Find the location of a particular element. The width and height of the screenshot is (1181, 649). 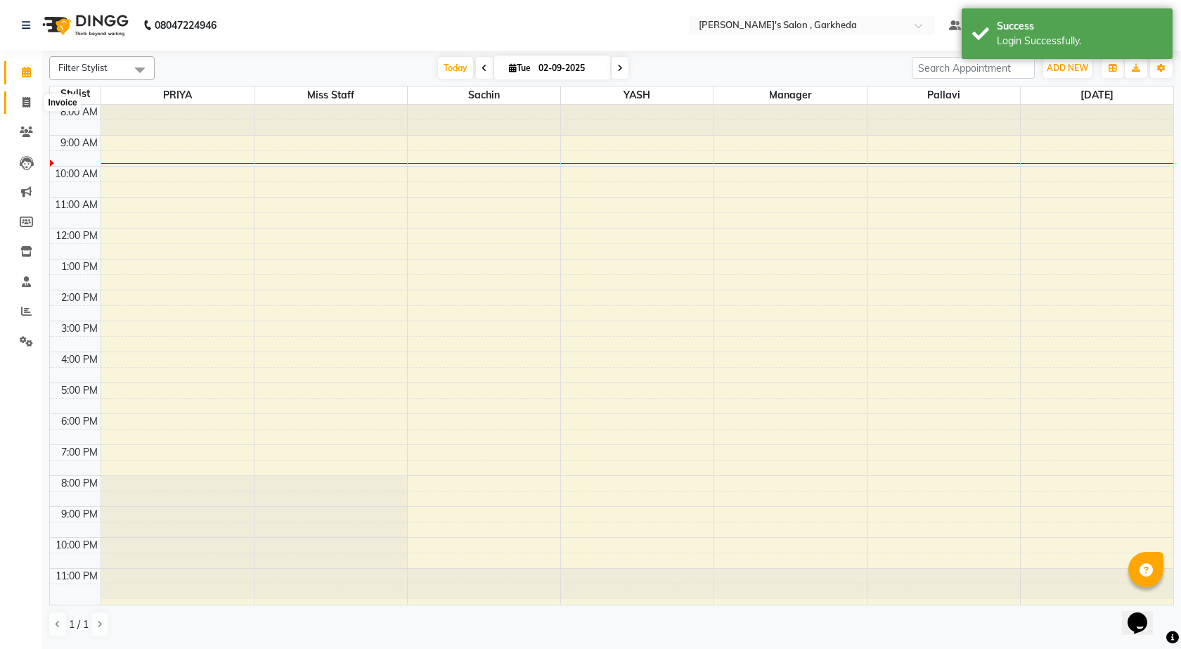

div: 5:00 PM is located at coordinates (79, 390).